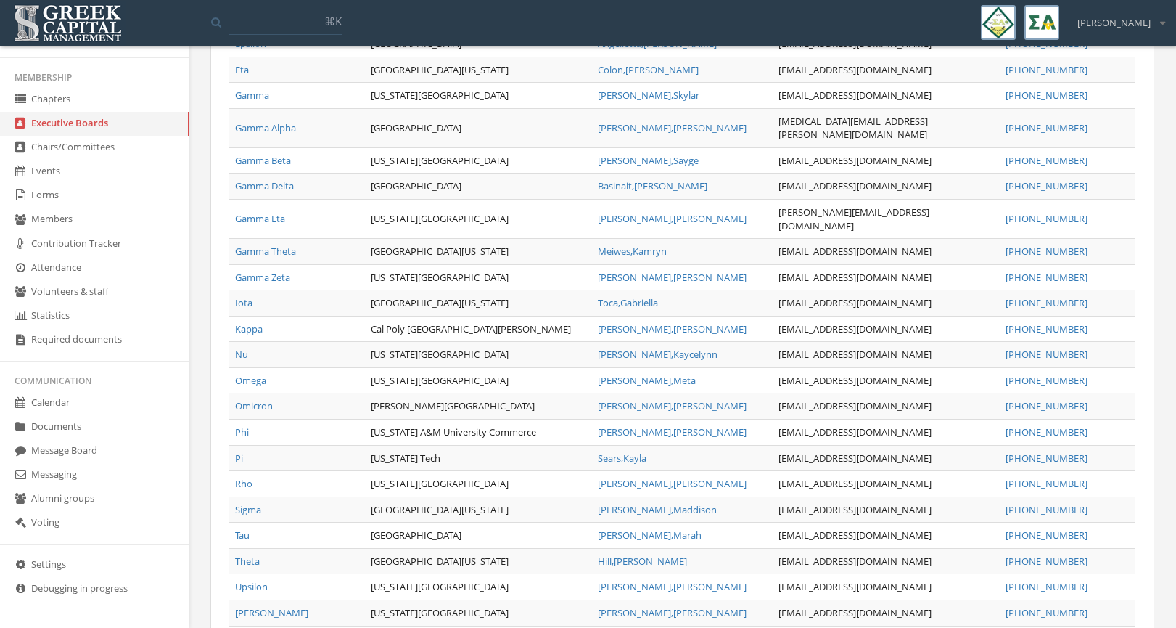  Describe the element at coordinates (247, 561) in the screenshot. I see `a: Theta` at that location.